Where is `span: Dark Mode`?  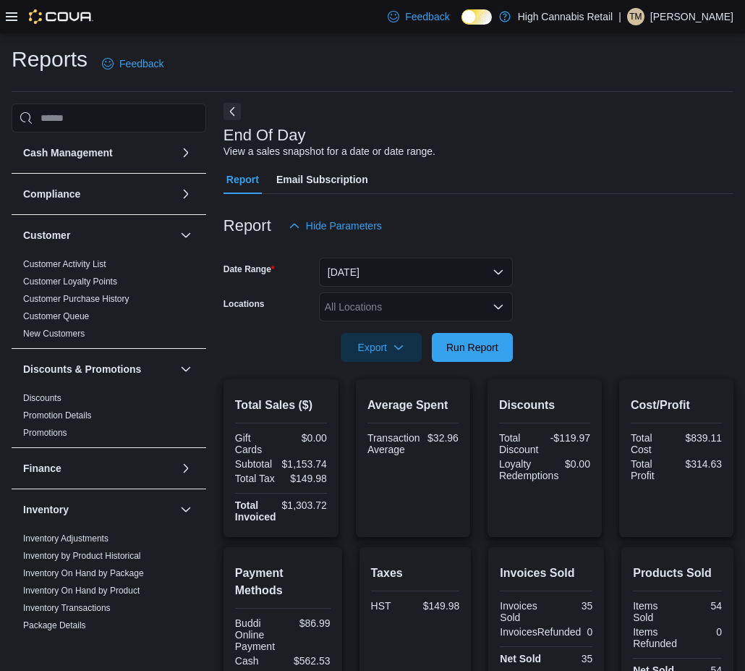 span: Dark Mode is located at coordinates (462, 25).